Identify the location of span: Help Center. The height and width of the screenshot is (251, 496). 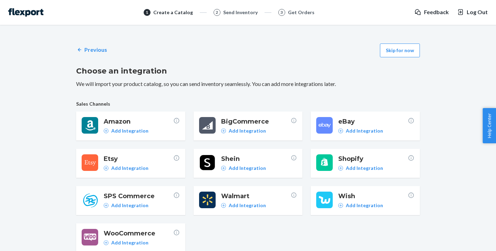
(489, 125).